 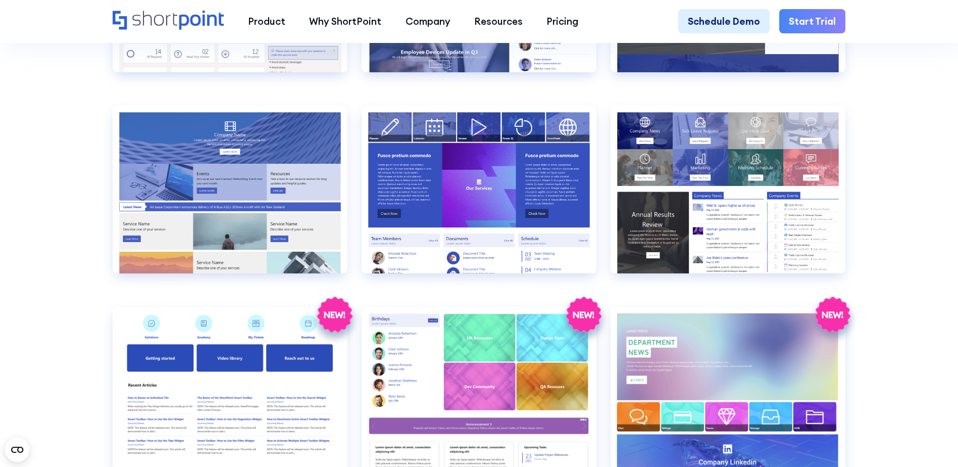 What do you see at coordinates (562, 21) in the screenshot?
I see `div: Pricing` at bounding box center [562, 21].